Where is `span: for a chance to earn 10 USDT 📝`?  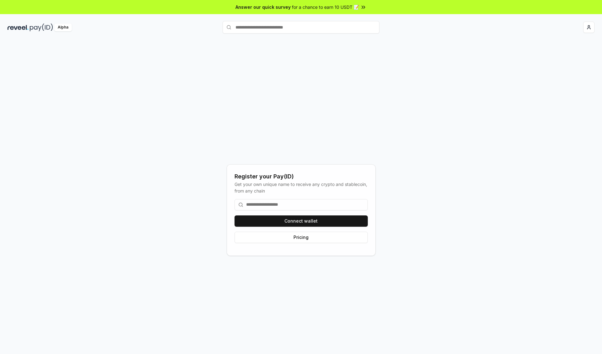
span: for a chance to earn 10 USDT 📝 is located at coordinates (325, 7).